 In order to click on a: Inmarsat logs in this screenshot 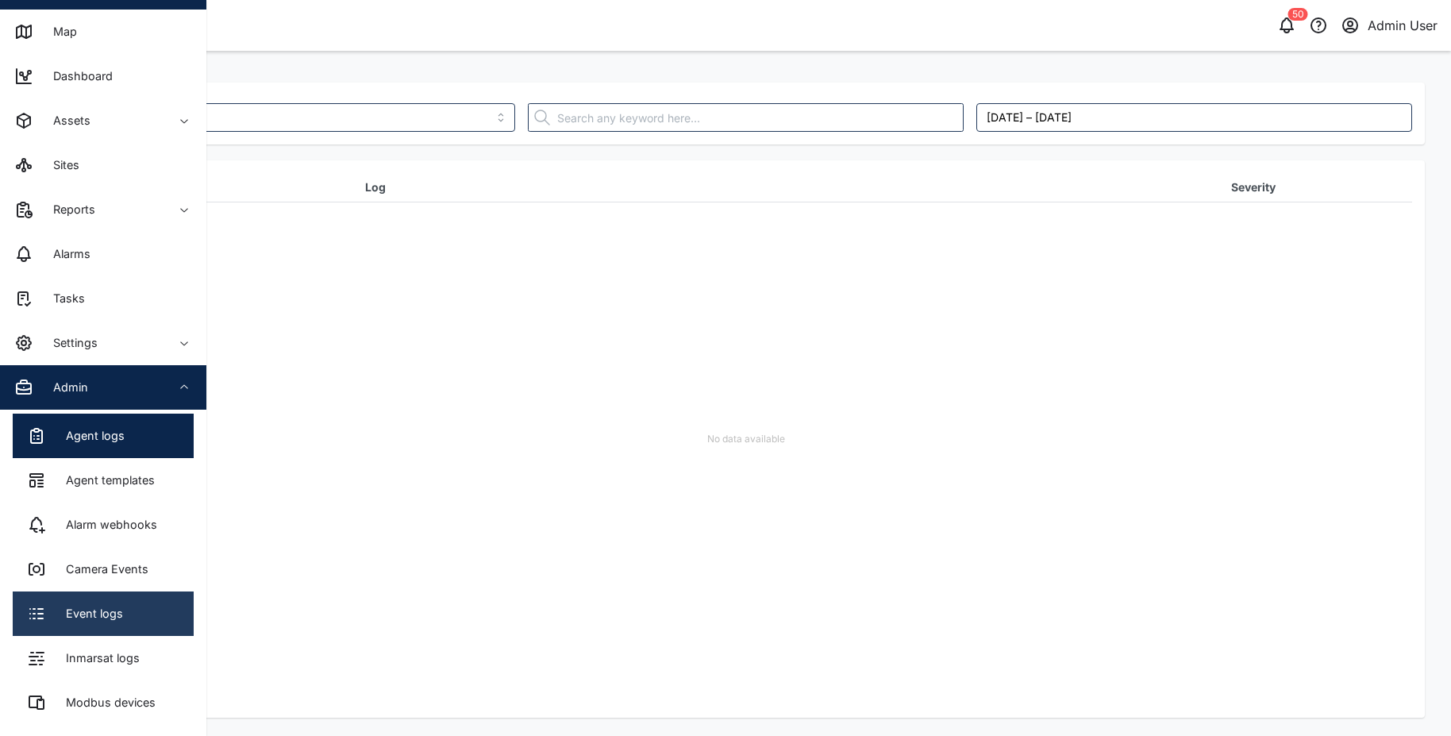, I will do `click(103, 658)`.